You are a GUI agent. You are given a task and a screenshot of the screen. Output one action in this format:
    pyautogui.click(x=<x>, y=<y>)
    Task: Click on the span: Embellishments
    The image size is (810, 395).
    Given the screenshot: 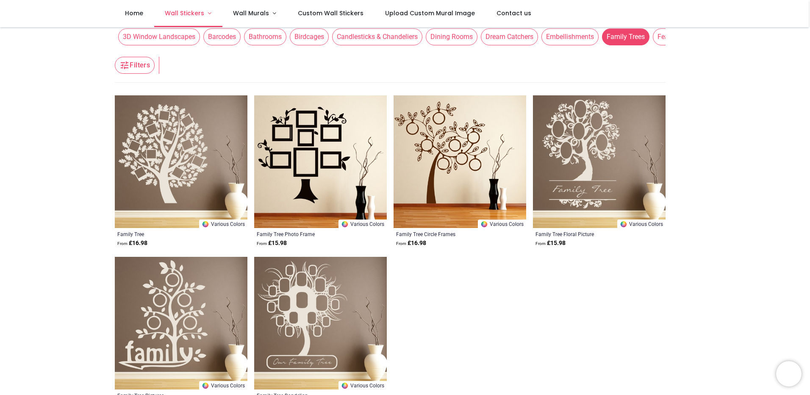 What is the action you would take?
    pyautogui.click(x=570, y=37)
    